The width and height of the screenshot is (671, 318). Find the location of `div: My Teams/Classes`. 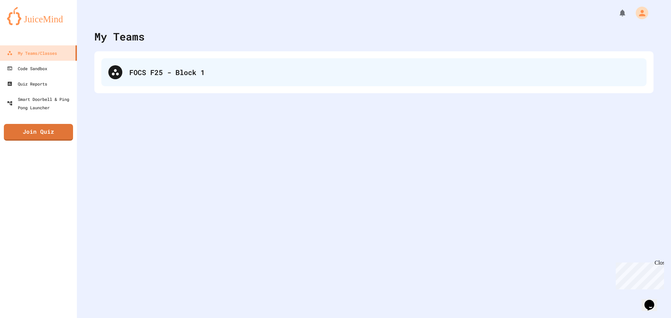

div: My Teams/Classes is located at coordinates (32, 53).